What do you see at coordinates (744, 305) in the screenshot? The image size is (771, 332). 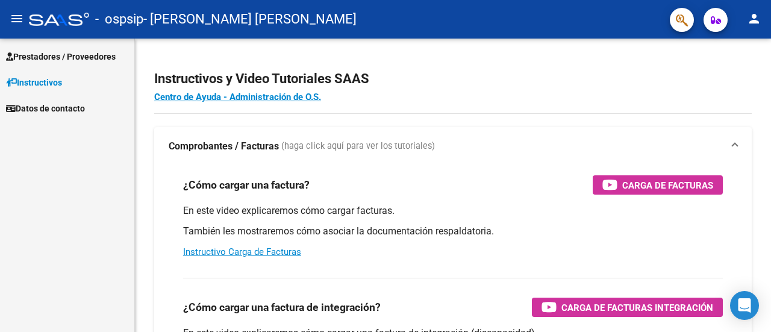 I see `div: Open Intercom Messenger` at bounding box center [744, 305].